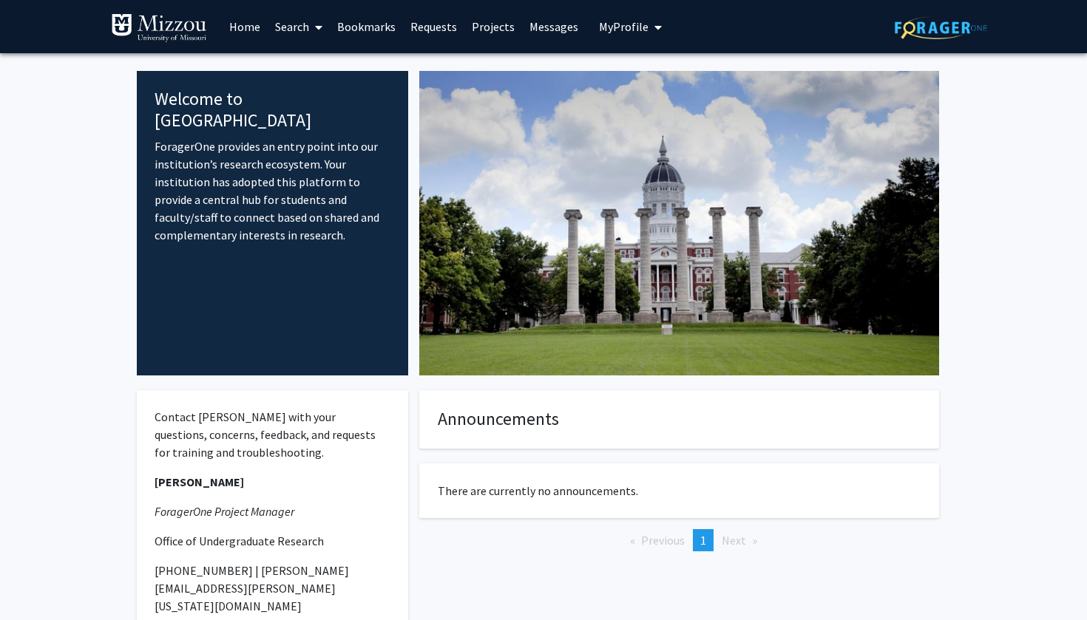 The height and width of the screenshot is (620, 1087). Describe the element at coordinates (940, 27) in the screenshot. I see `img: ForagerOne Logo` at that location.